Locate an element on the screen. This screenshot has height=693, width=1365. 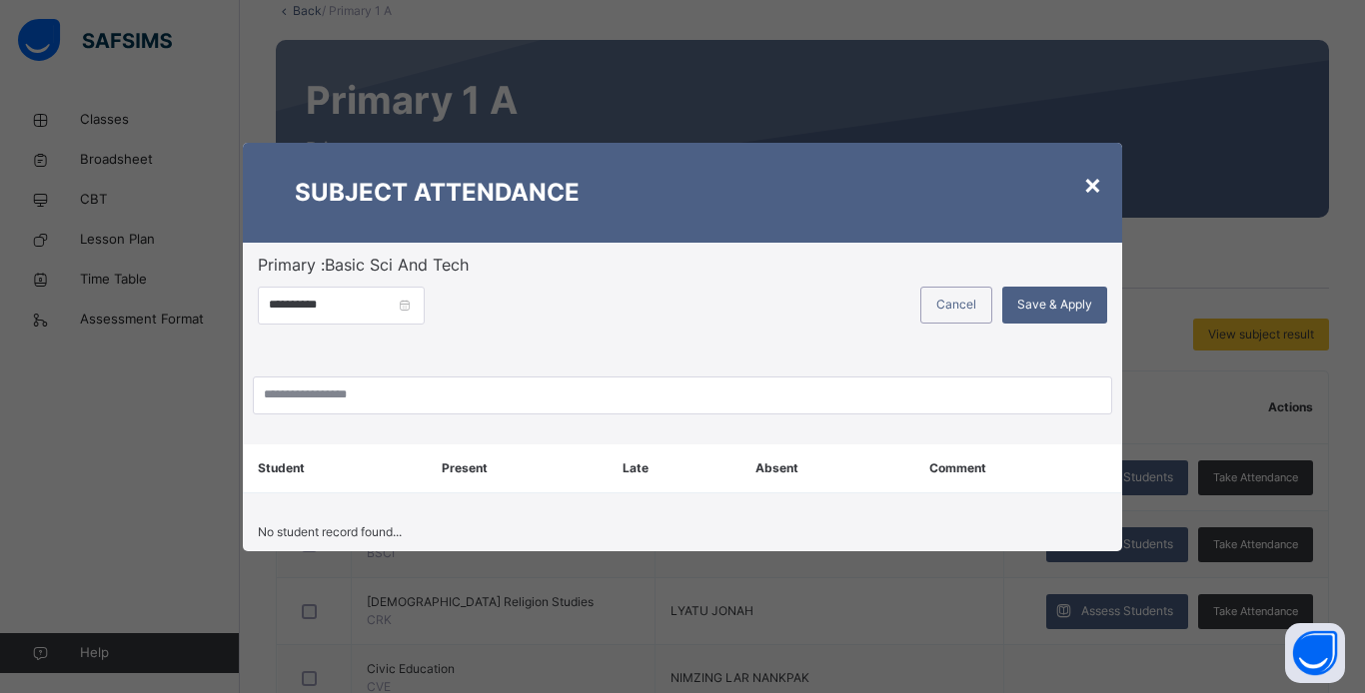
span: Primary : Basic Sci And Tech is located at coordinates (682, 265).